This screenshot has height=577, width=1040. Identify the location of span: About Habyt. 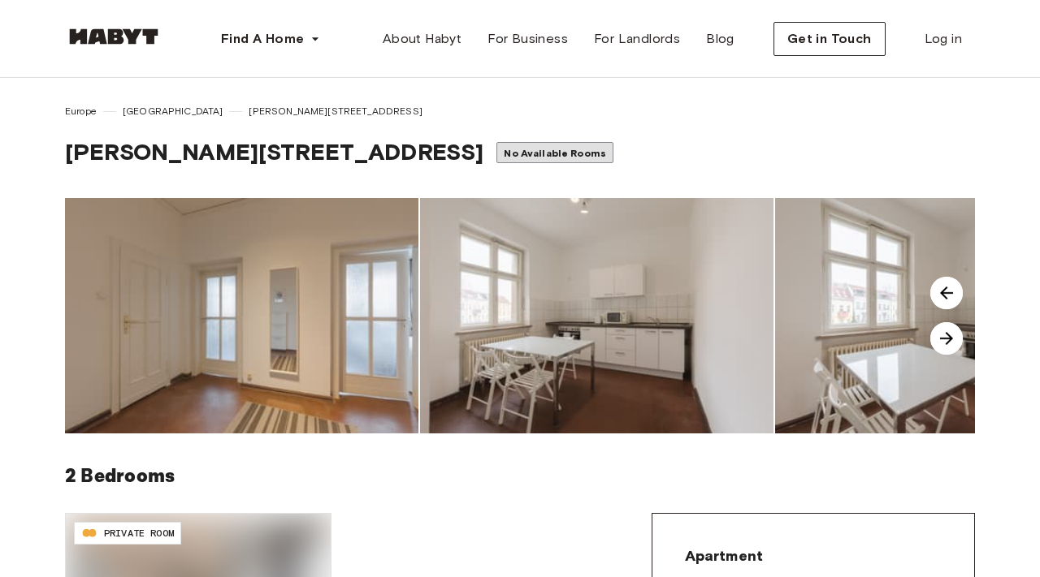
(422, 39).